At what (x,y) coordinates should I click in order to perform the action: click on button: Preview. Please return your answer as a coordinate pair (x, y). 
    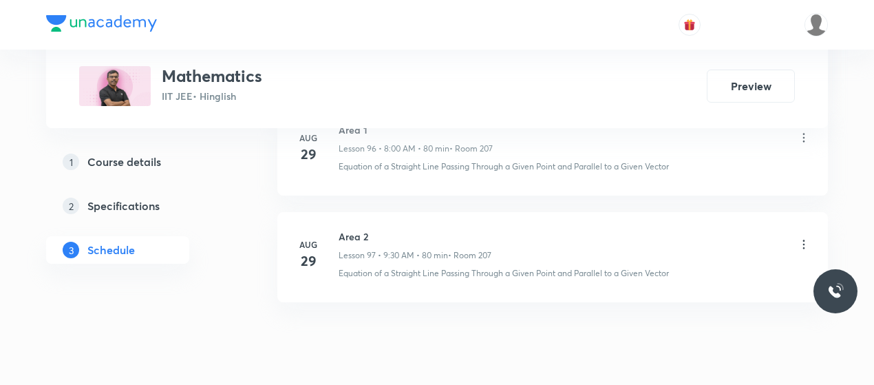
    Looking at the image, I should click on (751, 86).